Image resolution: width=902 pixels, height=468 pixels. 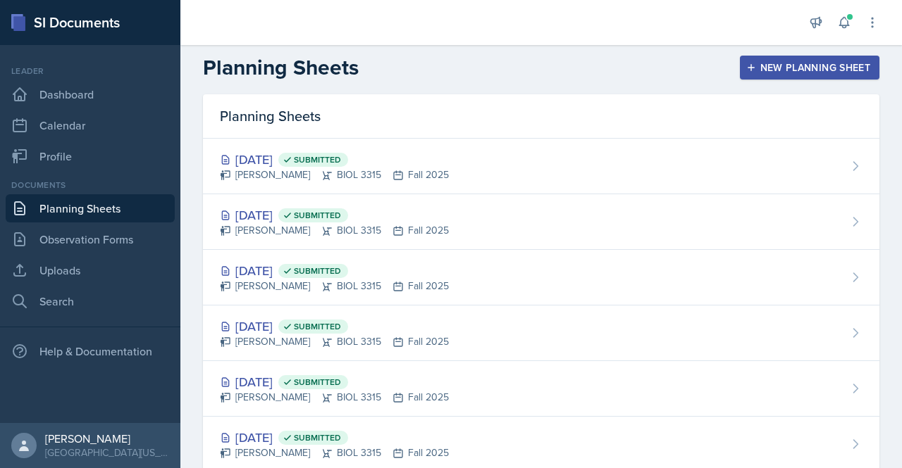 I want to click on div: Planning Sheets, so click(x=541, y=116).